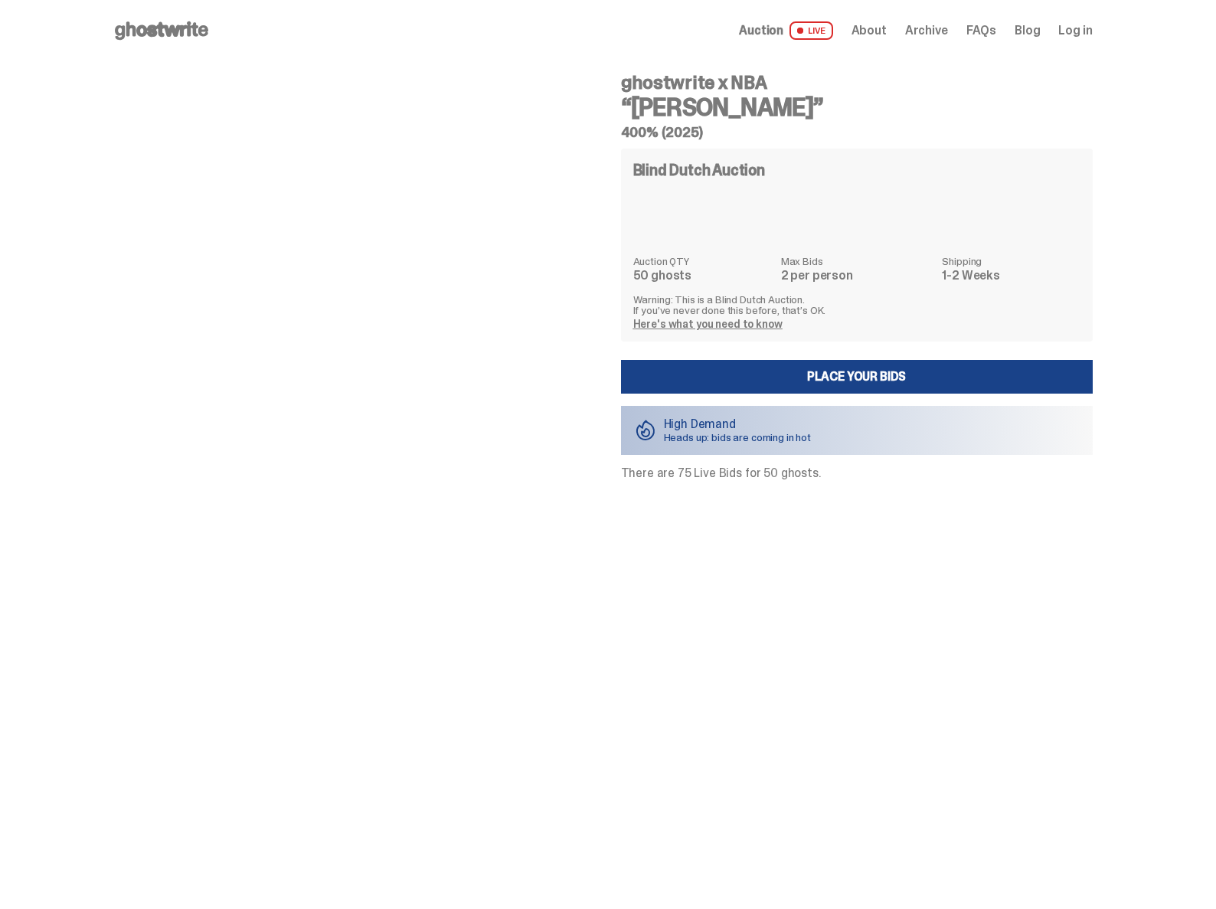 The width and height of the screenshot is (1216, 909). I want to click on a: Archive, so click(927, 31).